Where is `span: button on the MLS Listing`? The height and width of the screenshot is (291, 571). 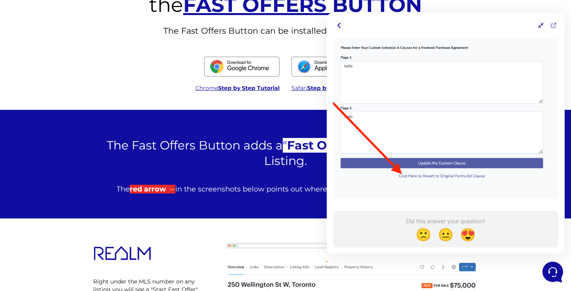
span: button on the MLS Listing is located at coordinates (364, 153).